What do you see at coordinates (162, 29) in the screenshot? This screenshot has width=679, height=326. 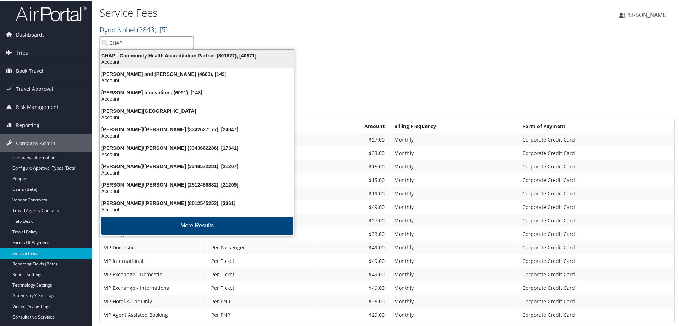 I see `span: , [ 5 ]` at bounding box center [162, 29].